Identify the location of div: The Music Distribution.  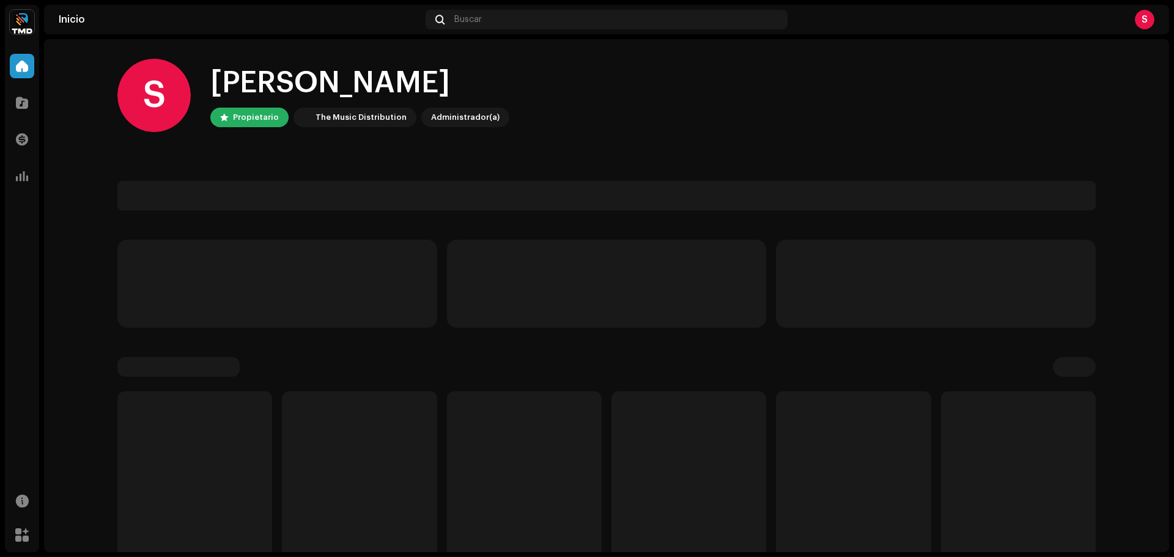
(361, 117).